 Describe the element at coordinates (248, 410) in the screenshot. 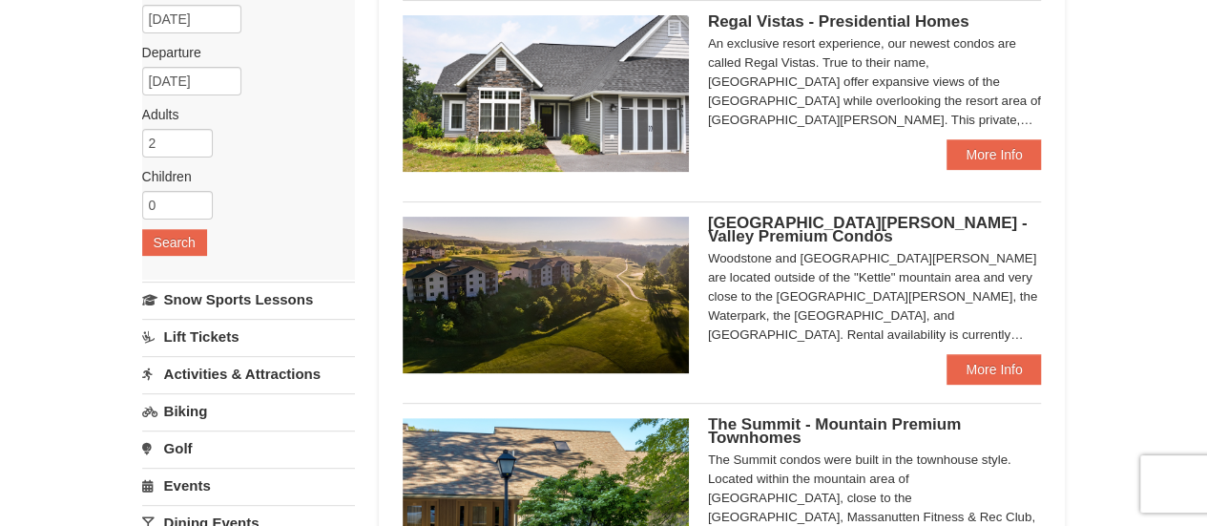

I see `a: Biking` at that location.